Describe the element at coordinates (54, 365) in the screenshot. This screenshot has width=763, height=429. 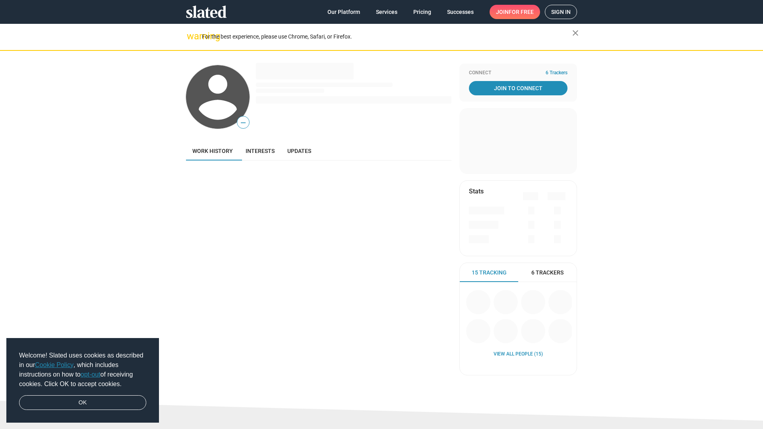
I see `a: Cookie Policy` at that location.